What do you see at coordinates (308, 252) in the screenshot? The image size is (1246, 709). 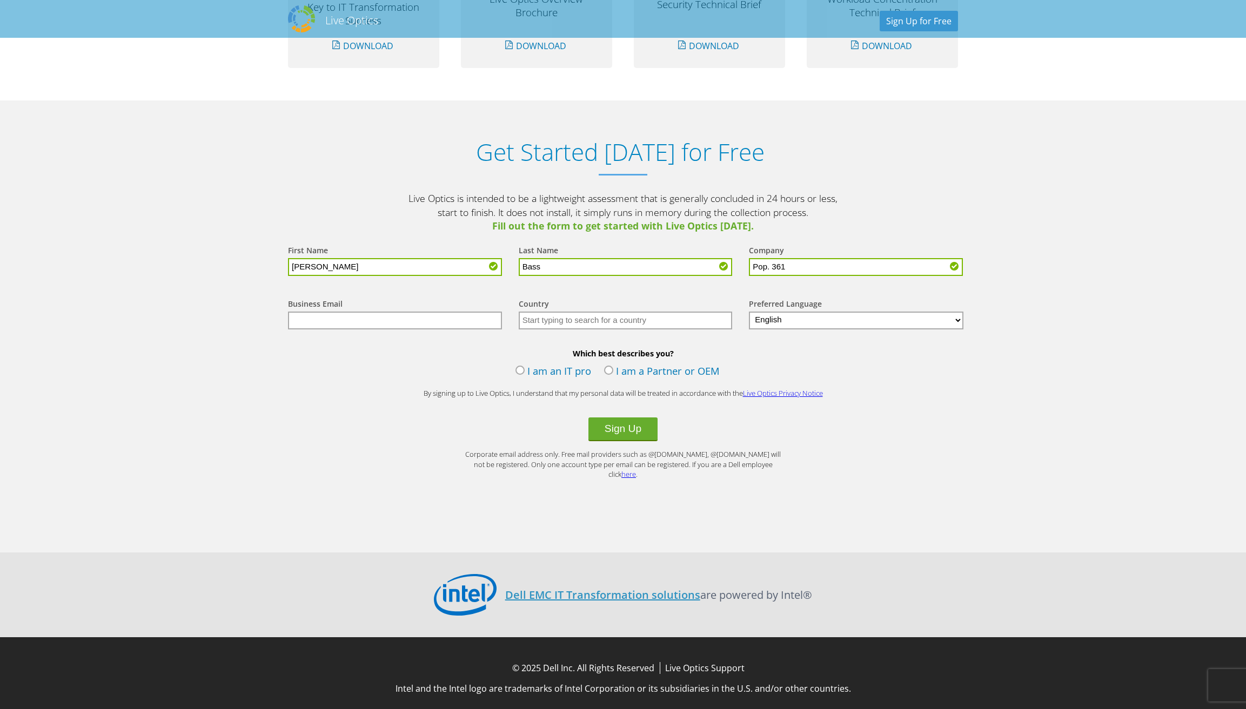 I see `label: First Name` at bounding box center [308, 252].